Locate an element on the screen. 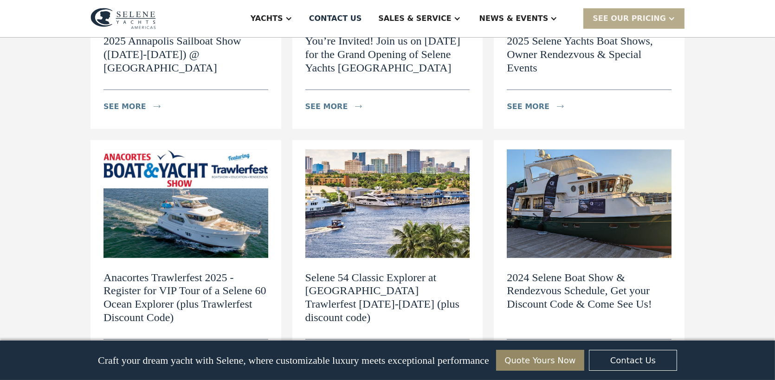 Image resolution: width=775 pixels, height=380 pixels. div: Contact US is located at coordinates (335, 19).